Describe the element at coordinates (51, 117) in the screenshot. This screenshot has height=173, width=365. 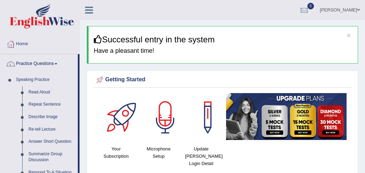
I see `a: Describe Image` at that location.